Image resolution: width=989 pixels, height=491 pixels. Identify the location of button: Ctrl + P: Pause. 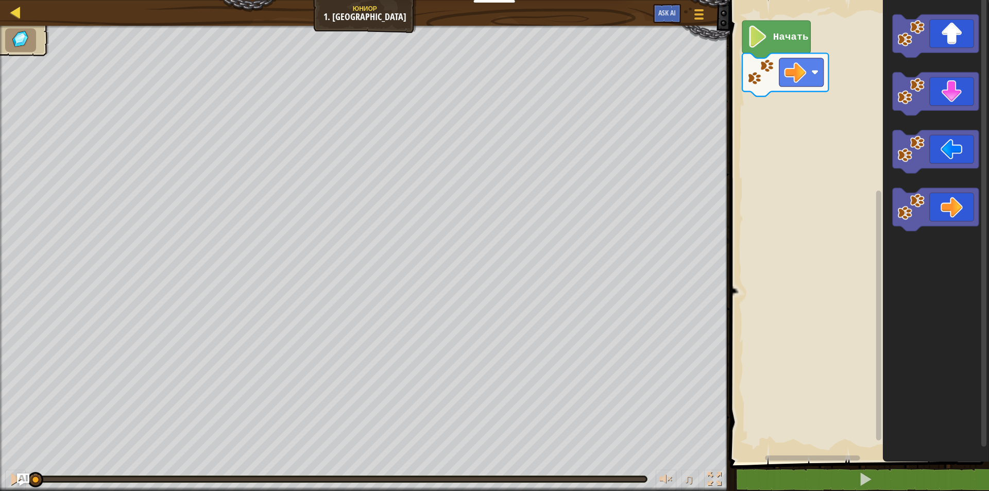
(15, 480).